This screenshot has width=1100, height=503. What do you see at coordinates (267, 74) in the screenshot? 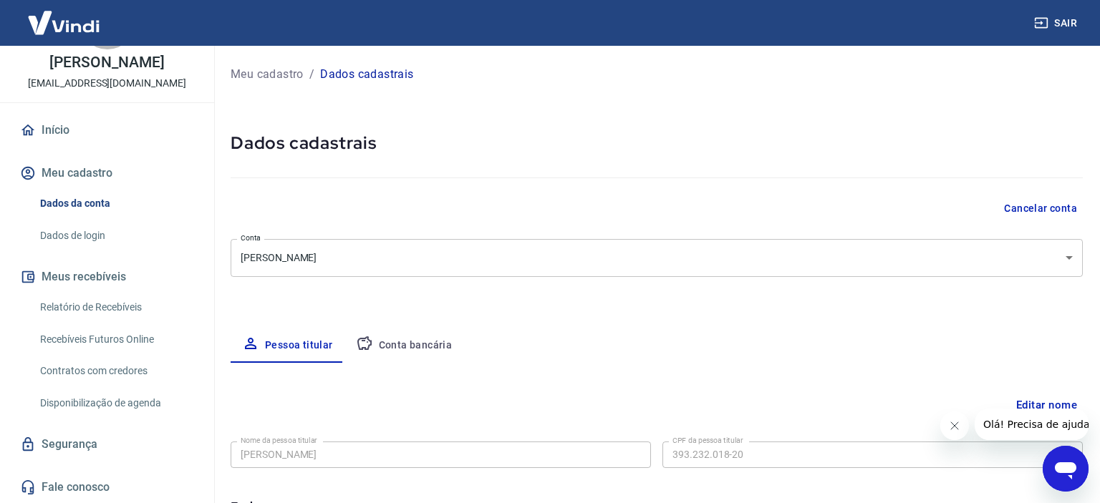
I see `a: Meu cadastro` at bounding box center [267, 74].